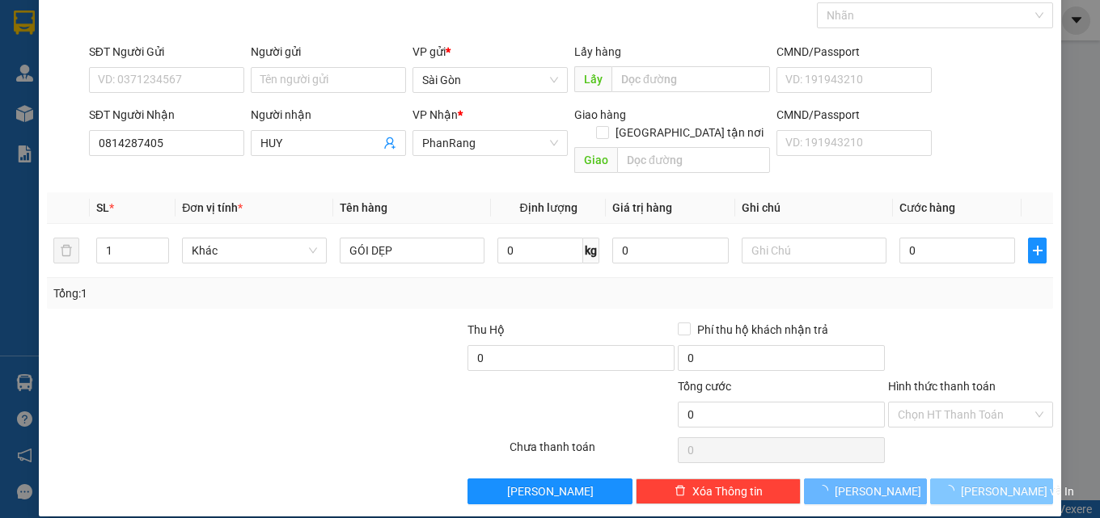 The width and height of the screenshot is (1100, 518). Describe the element at coordinates (239, 294) in the screenshot. I see `div: Tổng: 1` at that location.